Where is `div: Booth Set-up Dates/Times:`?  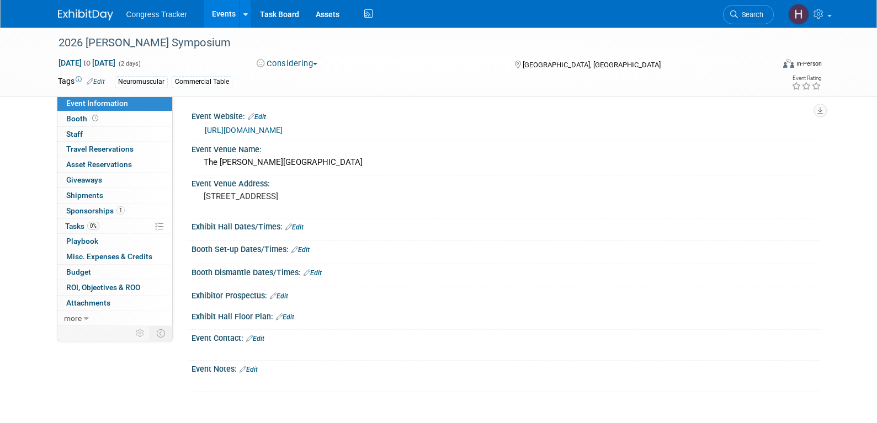
div: Booth Set-up Dates/Times: is located at coordinates (505, 248).